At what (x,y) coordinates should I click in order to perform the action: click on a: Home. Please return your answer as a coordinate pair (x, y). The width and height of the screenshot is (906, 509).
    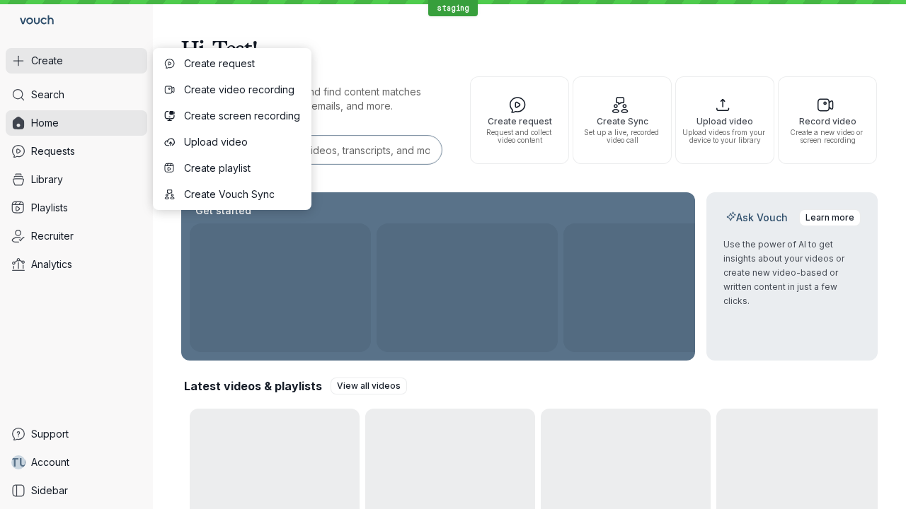
    Looking at the image, I should click on (76, 123).